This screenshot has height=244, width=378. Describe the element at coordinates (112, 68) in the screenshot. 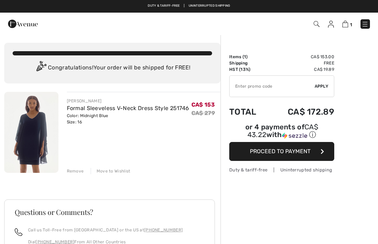

I see `div: Congratulations! Your order will be shipped for FREE!` at that location.